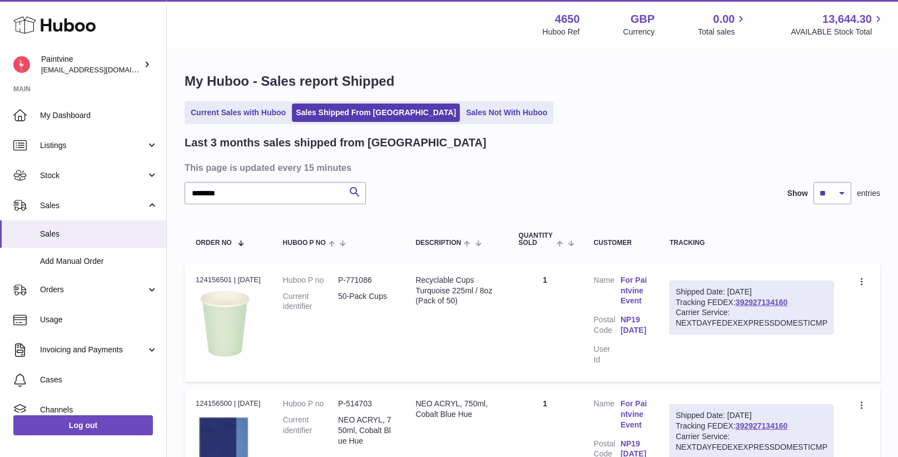  What do you see at coordinates (455, 409) in the screenshot?
I see `div: NEO ACRYL, 750ml, Cobalt Blue Hue` at bounding box center [455, 409].